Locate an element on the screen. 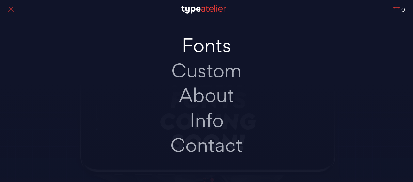 The height and width of the screenshot is (182, 413). a: Fonts is located at coordinates (207, 46).